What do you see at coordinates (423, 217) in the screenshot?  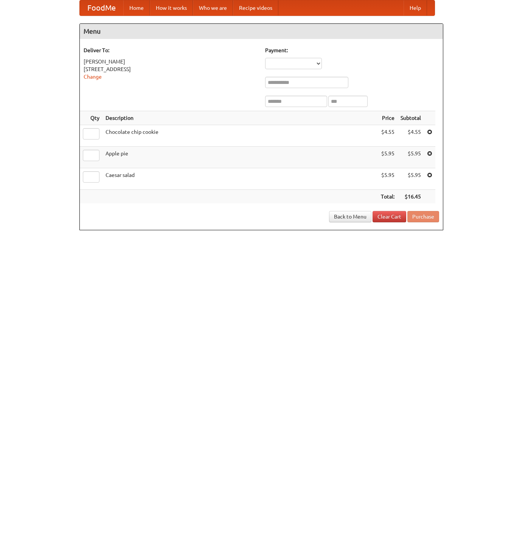 I see `button: Purchase` at bounding box center [423, 217].